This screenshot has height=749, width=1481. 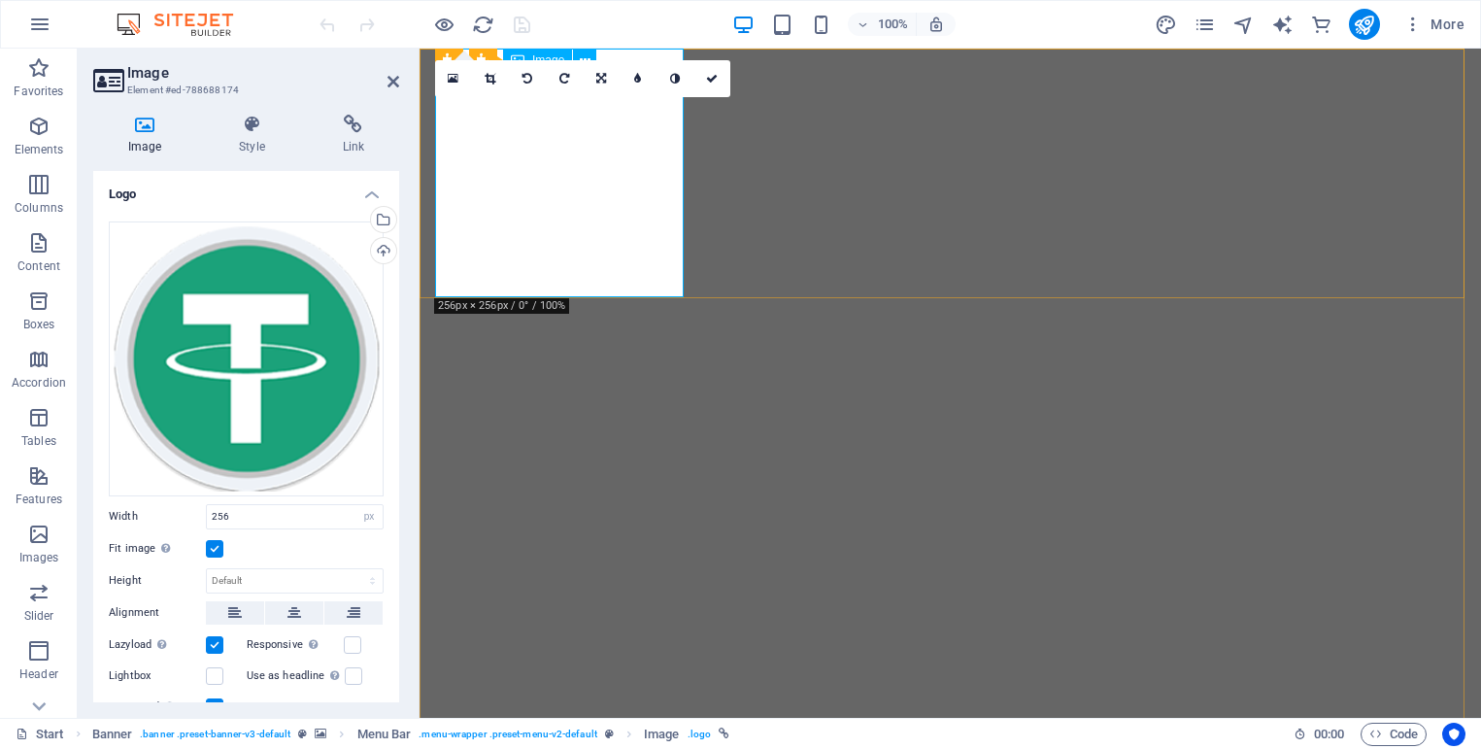 I want to click on button: Usercentrics, so click(x=1453, y=734).